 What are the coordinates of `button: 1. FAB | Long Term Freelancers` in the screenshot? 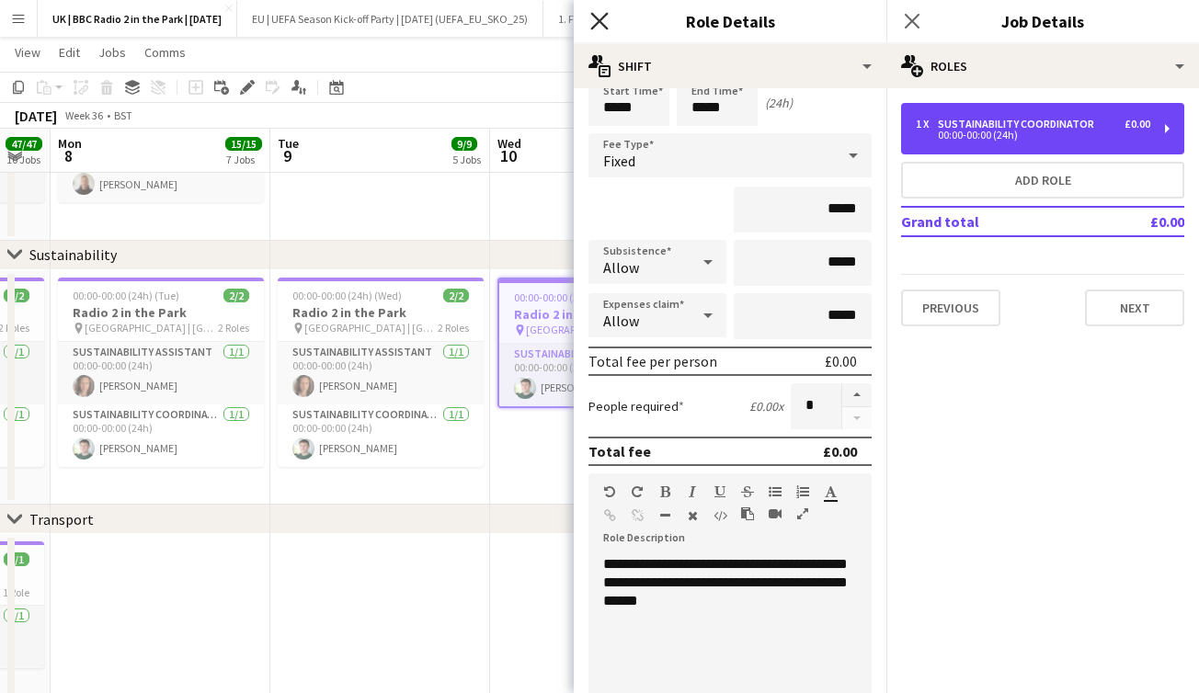 It's located at (629, 18).